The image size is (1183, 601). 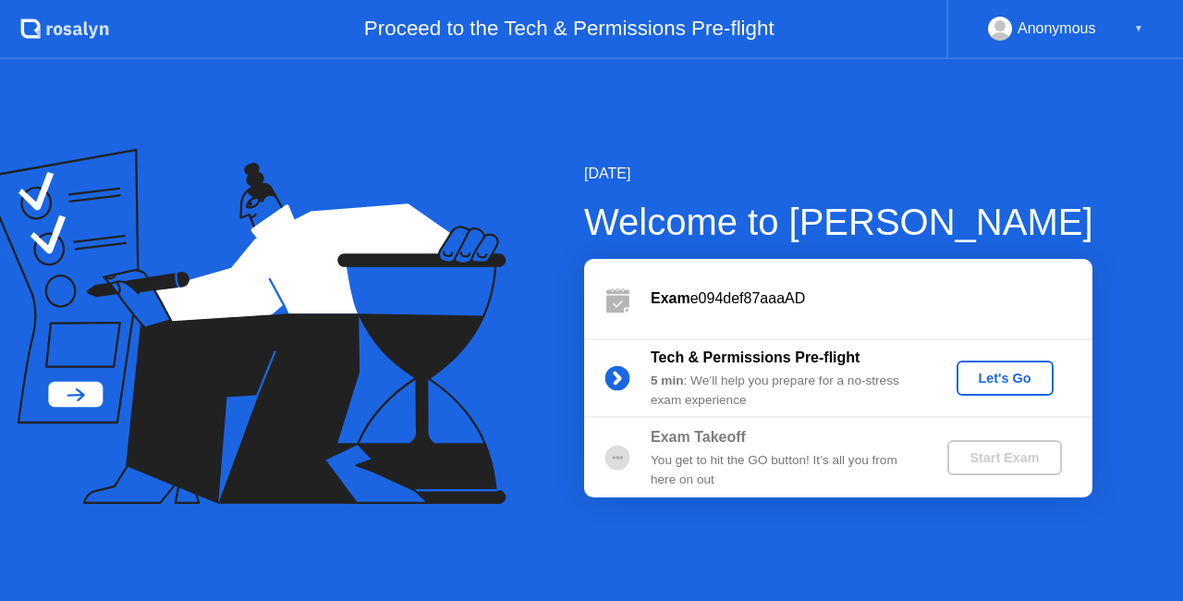 What do you see at coordinates (698, 436) in the screenshot?
I see `b: Exam Takeoff` at bounding box center [698, 436].